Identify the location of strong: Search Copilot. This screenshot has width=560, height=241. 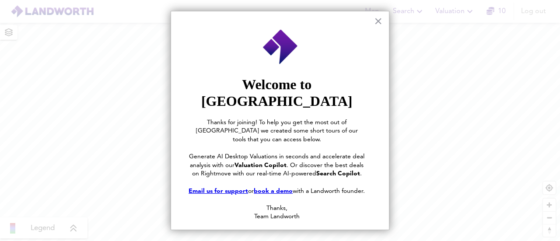
(338, 174).